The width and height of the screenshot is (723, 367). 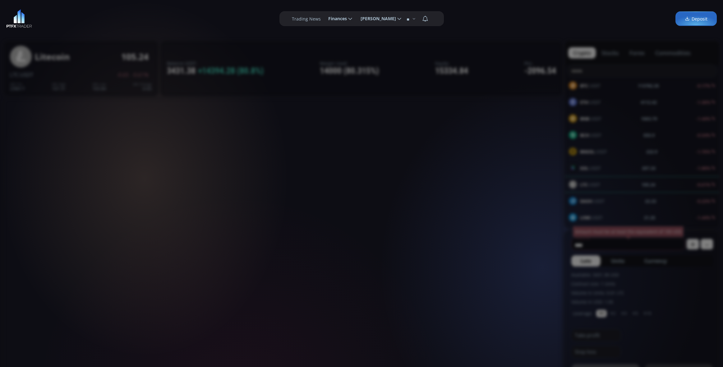 What do you see at coordinates (696, 19) in the screenshot?
I see `a: Deposit` at bounding box center [696, 19].